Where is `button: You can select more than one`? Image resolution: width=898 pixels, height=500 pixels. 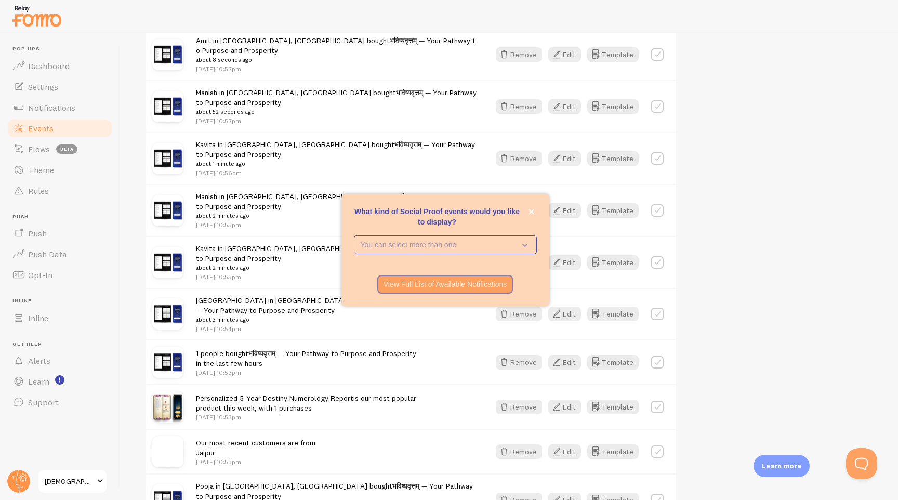 button: You can select more than one is located at coordinates (446, 245).